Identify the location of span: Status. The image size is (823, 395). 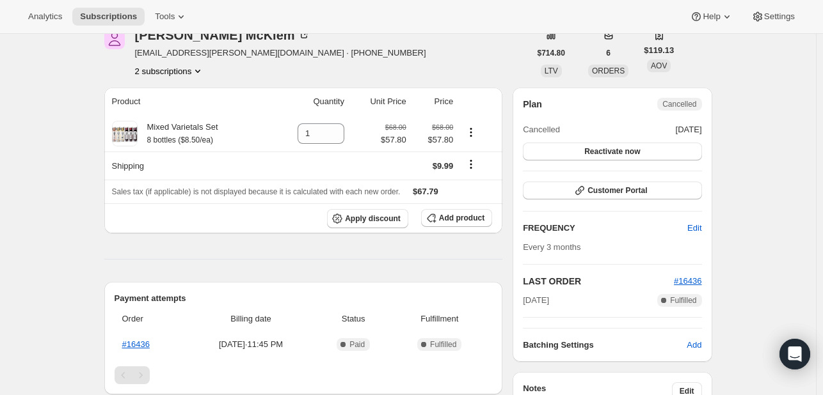
(353, 319).